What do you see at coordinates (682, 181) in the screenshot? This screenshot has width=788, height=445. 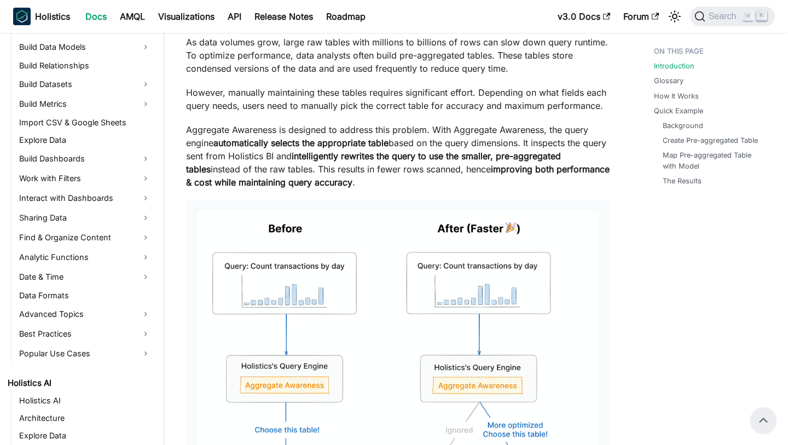 I see `a: The Results` at bounding box center [682, 181].